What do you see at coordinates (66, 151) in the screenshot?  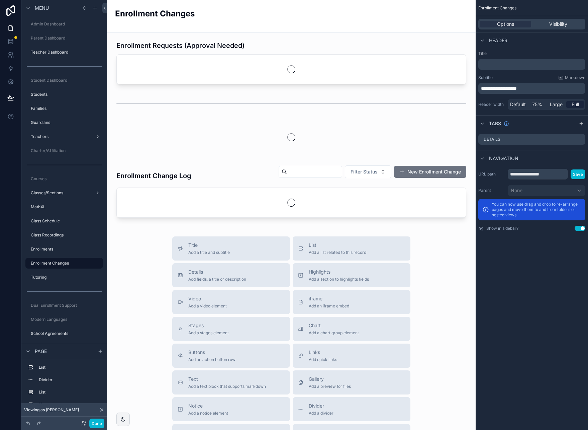 I see `label: Charter/Affiliation` at bounding box center [66, 151].